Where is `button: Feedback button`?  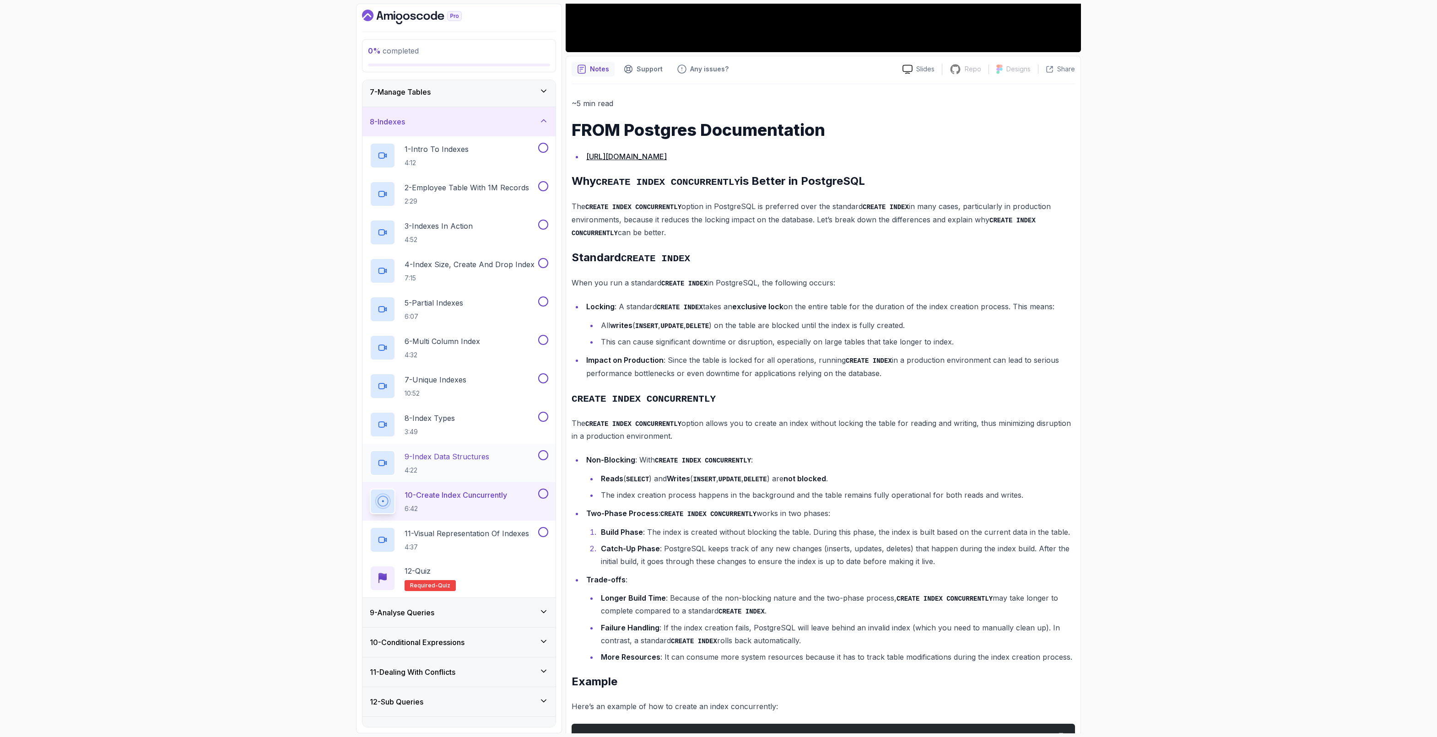
button: Feedback button is located at coordinates (703, 69).